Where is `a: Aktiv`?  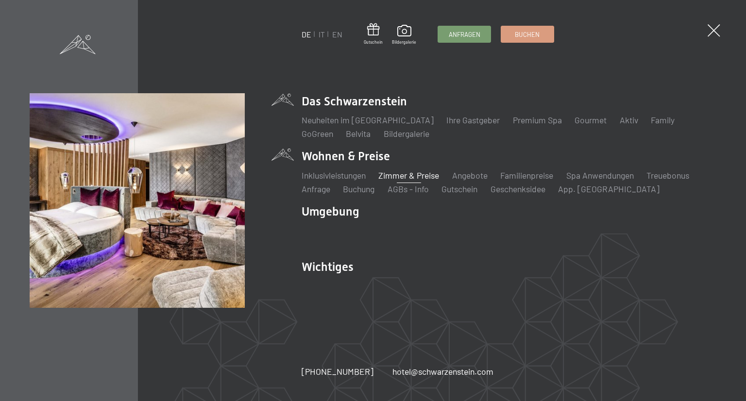 a: Aktiv is located at coordinates (629, 120).